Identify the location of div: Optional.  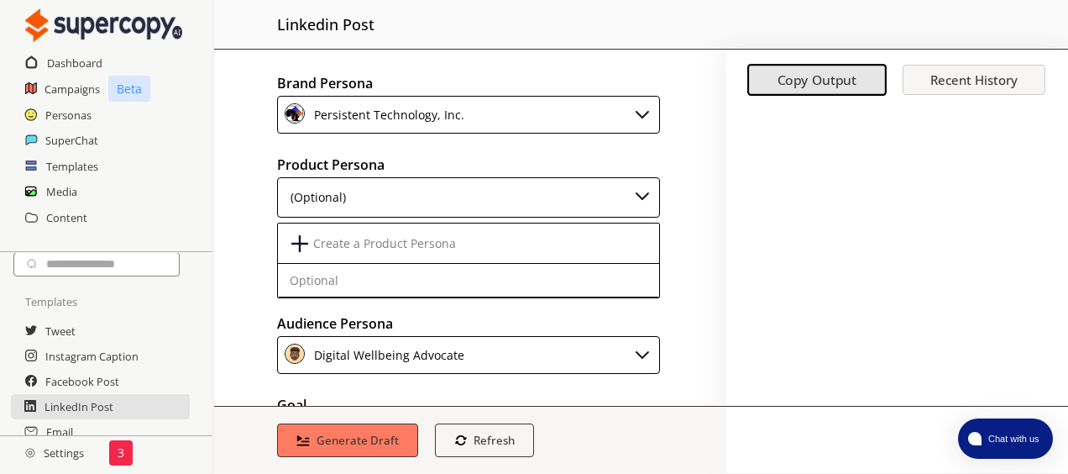
(314, 280).